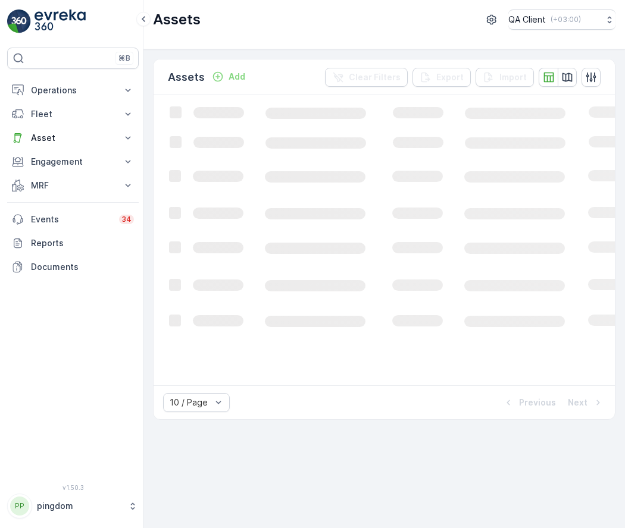  What do you see at coordinates (73, 162) in the screenshot?
I see `button: Engagement` at bounding box center [73, 162].